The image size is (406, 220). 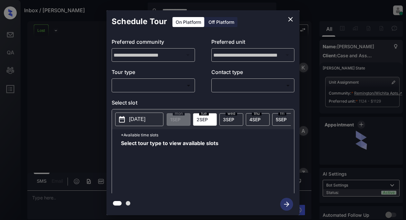 What do you see at coordinates (282, 114) in the screenshot?
I see `span: fri` at bounding box center [282, 114].